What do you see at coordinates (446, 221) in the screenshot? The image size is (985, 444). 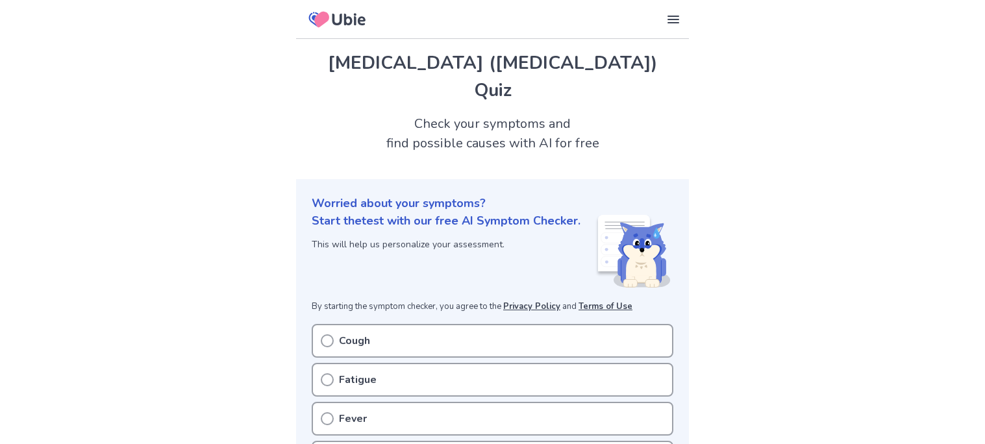 I see `p: Start the test with our free AI Symptom Checker.` at bounding box center [446, 221].